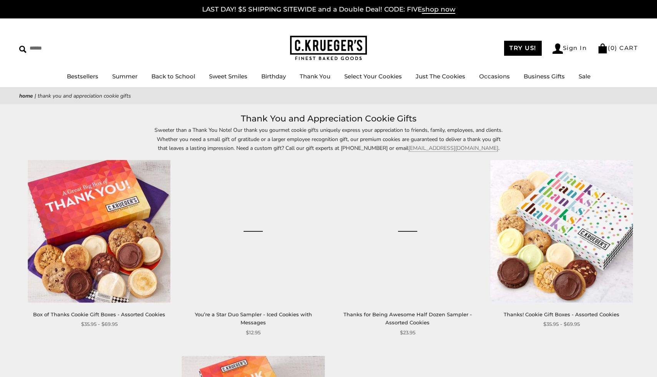 Image resolution: width=657 pixels, height=377 pixels. I want to click on a: Thank You, so click(315, 76).